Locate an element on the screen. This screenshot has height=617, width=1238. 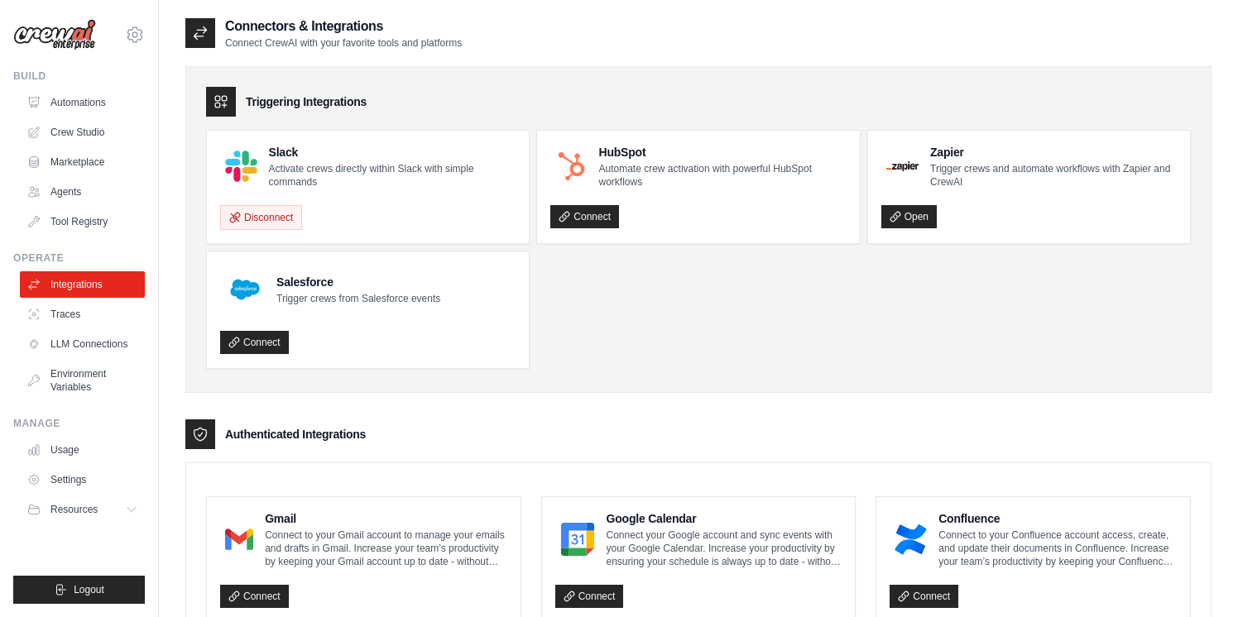
p: Connect CrewAI with your favorite tools and platforms is located at coordinates (343, 43).